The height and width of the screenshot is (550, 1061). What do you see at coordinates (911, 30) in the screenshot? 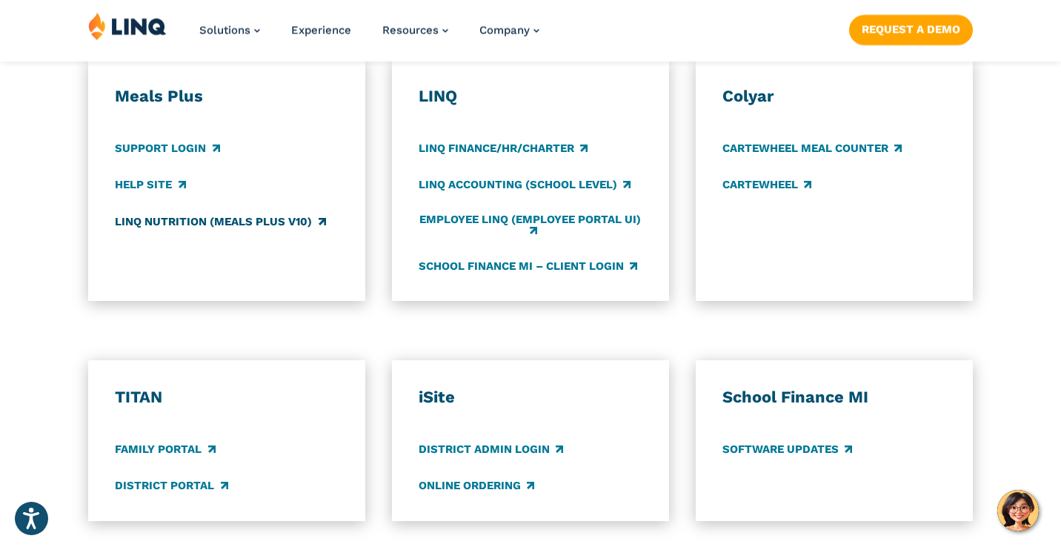
I see `a: Request a Demo` at bounding box center [911, 30].